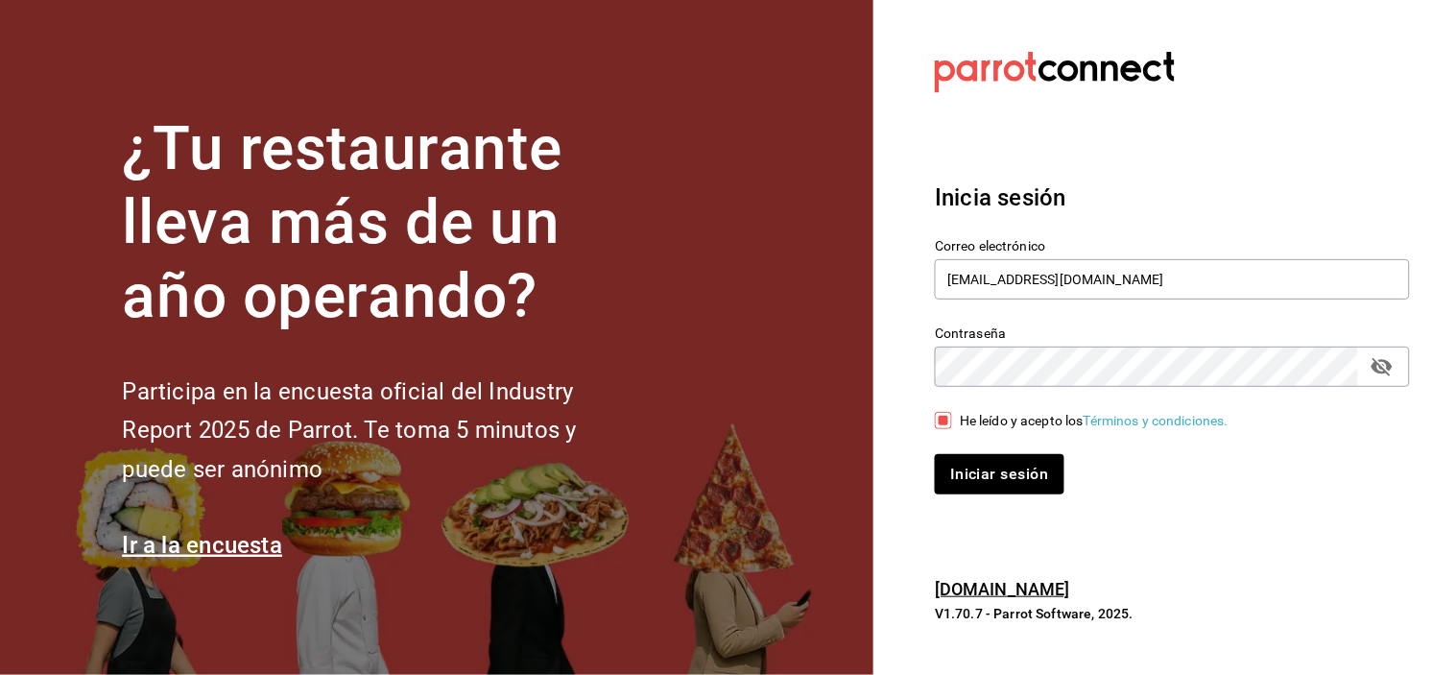  What do you see at coordinates (1172, 247) in the screenshot?
I see `label: Correo electrónico` at bounding box center [1172, 247].